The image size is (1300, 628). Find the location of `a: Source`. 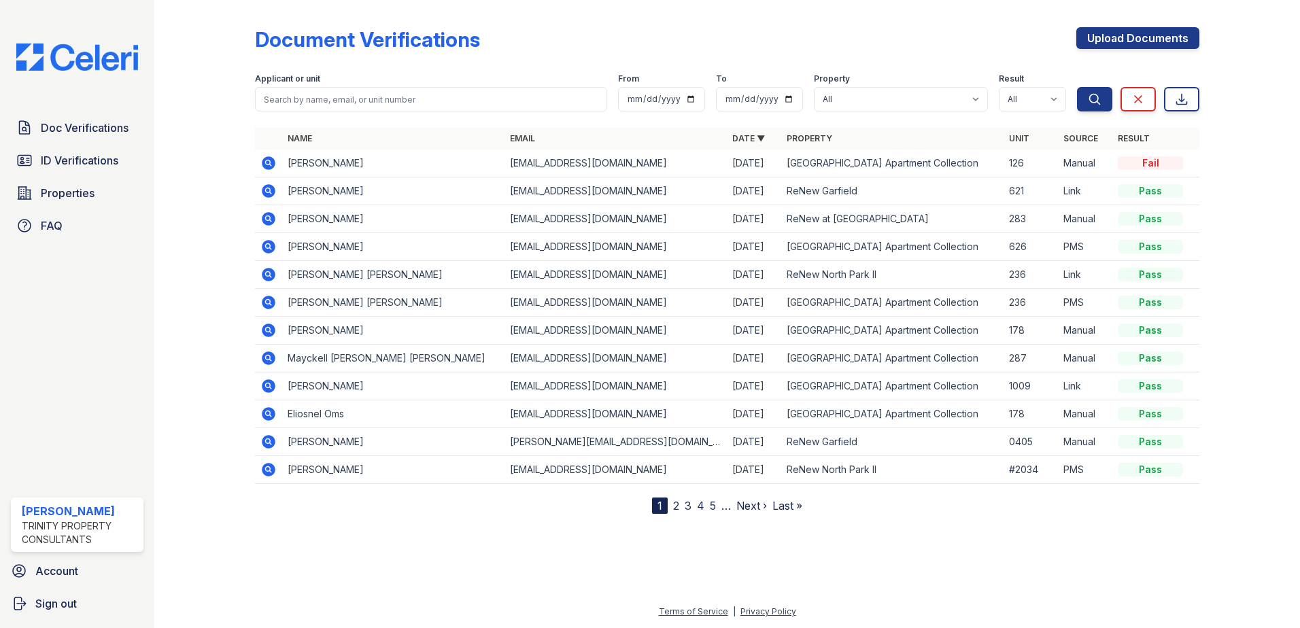

a: Source is located at coordinates (1080, 138).